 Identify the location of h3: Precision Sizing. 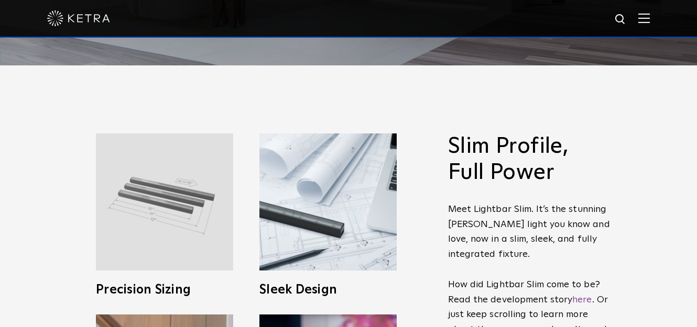
(164, 290).